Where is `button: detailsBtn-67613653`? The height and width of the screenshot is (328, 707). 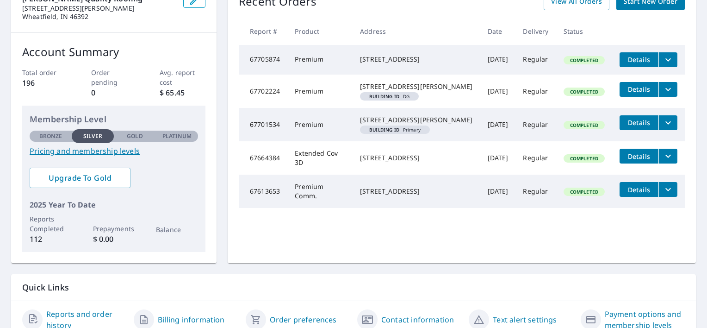 button: detailsBtn-67613653 is located at coordinates (639, 189).